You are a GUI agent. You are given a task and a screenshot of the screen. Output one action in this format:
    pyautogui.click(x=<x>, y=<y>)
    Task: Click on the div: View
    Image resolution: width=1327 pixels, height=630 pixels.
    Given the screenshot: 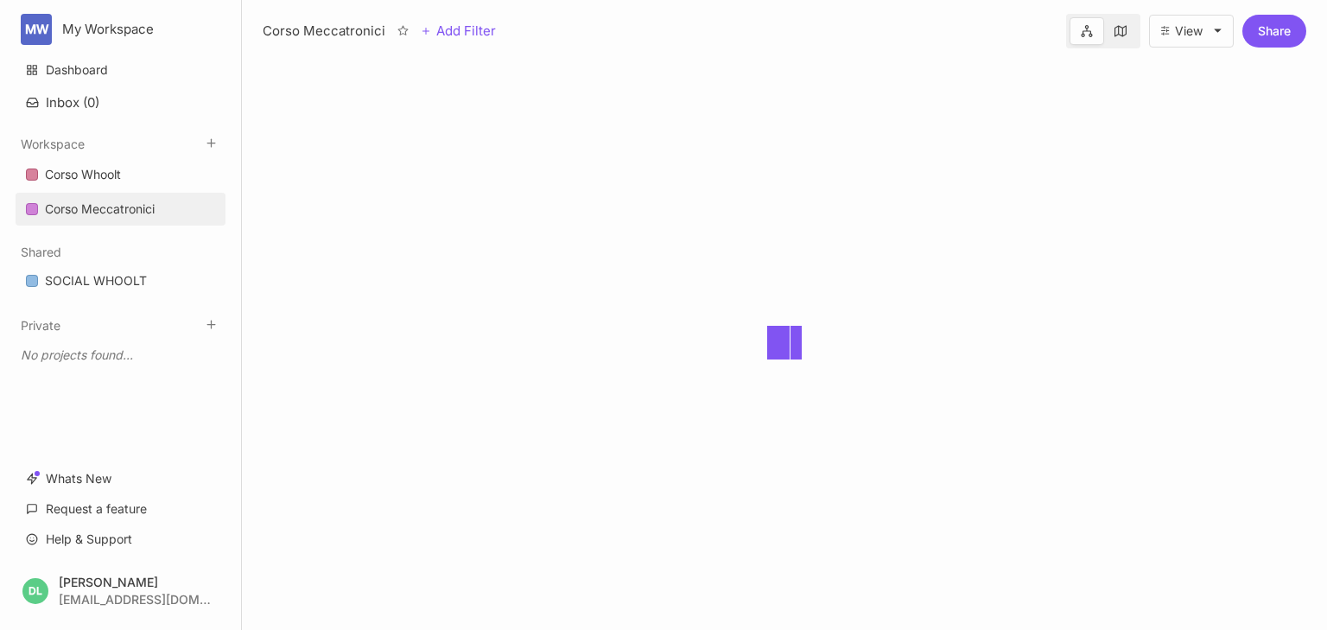 What is the action you would take?
    pyautogui.click(x=1189, y=31)
    